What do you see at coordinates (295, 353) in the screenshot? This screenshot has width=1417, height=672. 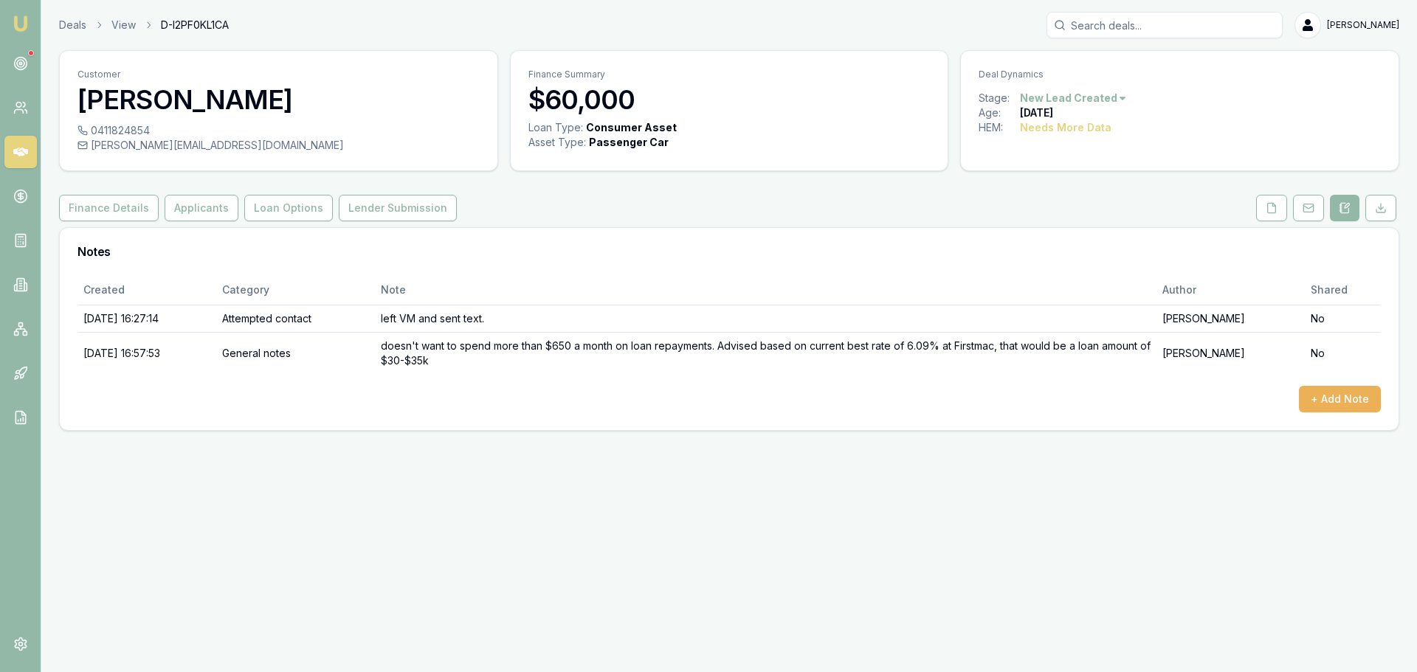 I see `td: General notes` at bounding box center [295, 353].